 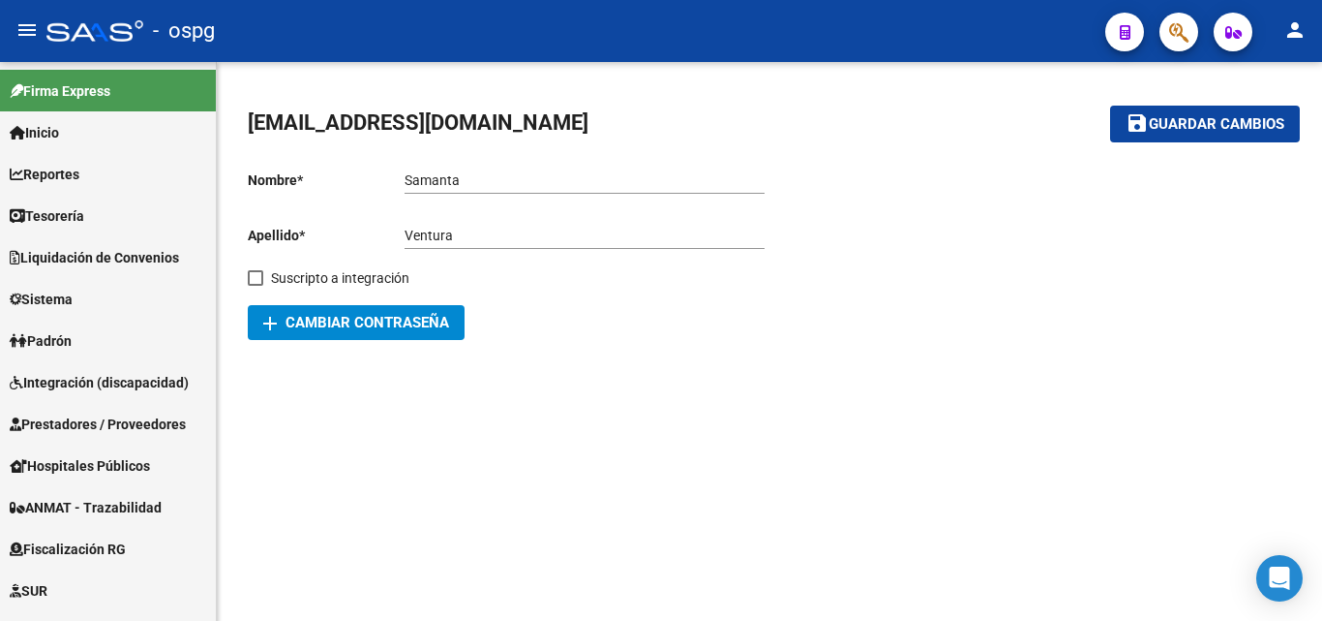 I want to click on span: Reportes, so click(x=45, y=174).